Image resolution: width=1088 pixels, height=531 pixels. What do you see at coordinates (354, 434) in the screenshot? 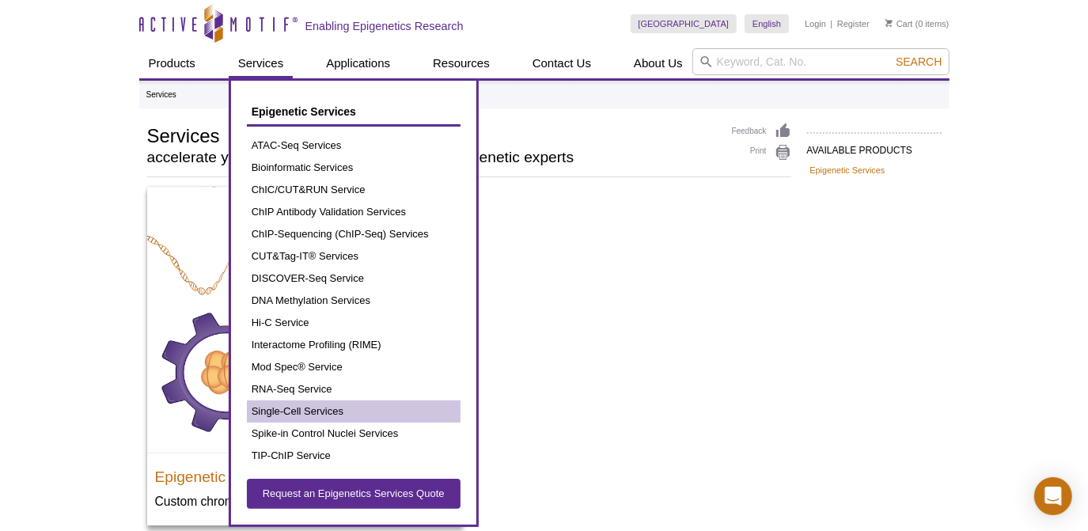
I see `a: Spike-in Control Nuclei Services` at bounding box center [354, 434].